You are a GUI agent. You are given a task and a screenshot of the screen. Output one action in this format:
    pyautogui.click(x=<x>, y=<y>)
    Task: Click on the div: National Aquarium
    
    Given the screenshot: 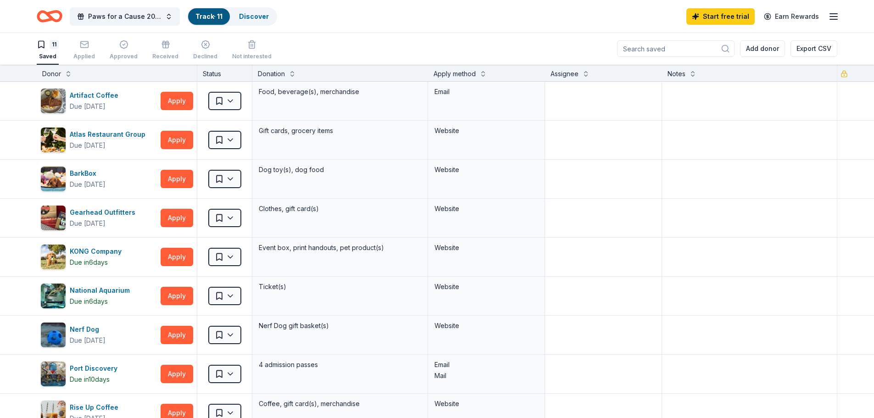 What is the action you would take?
    pyautogui.click(x=101, y=290)
    